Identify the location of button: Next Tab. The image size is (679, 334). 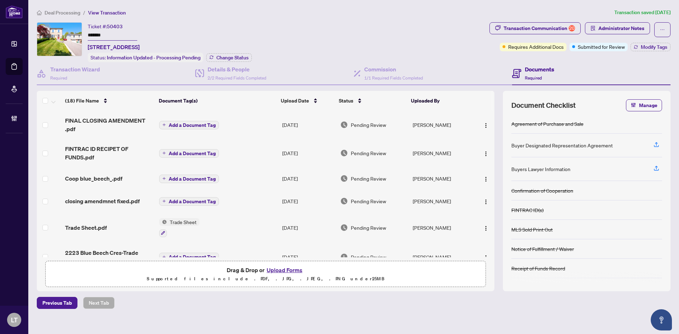
(99, 303).